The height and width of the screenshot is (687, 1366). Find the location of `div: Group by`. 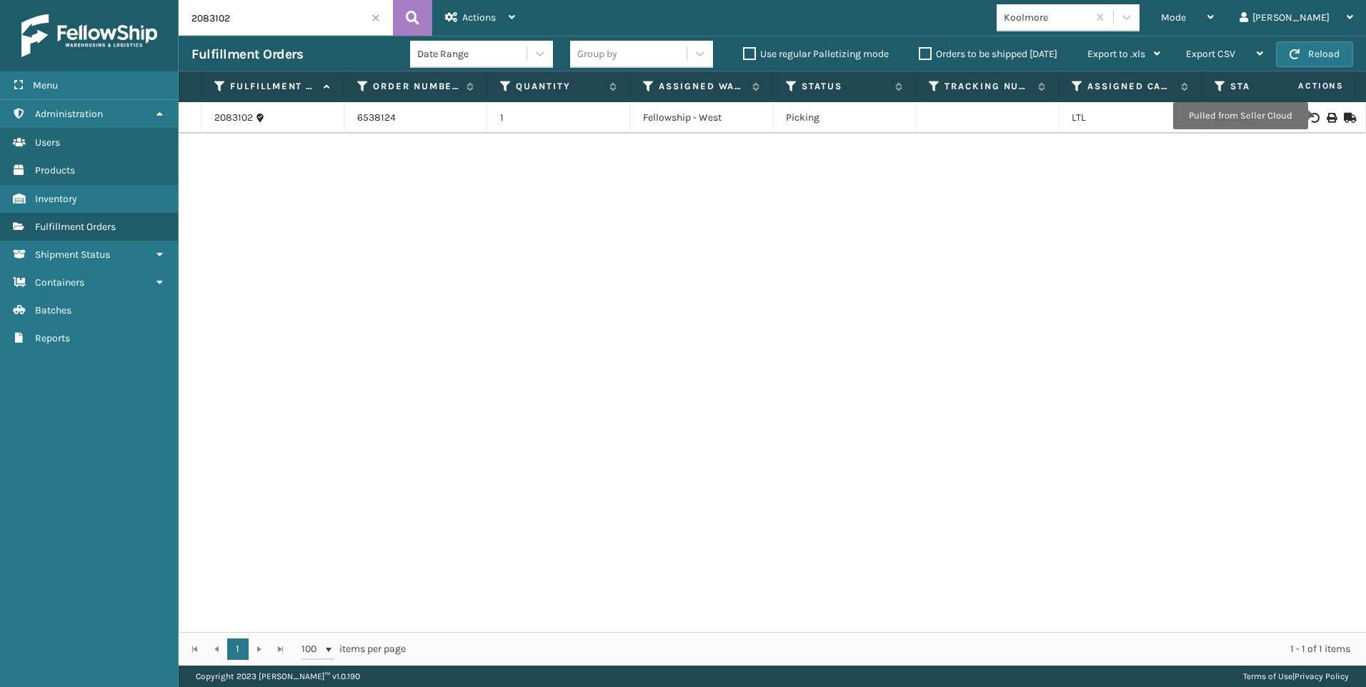

div: Group by is located at coordinates (597, 54).